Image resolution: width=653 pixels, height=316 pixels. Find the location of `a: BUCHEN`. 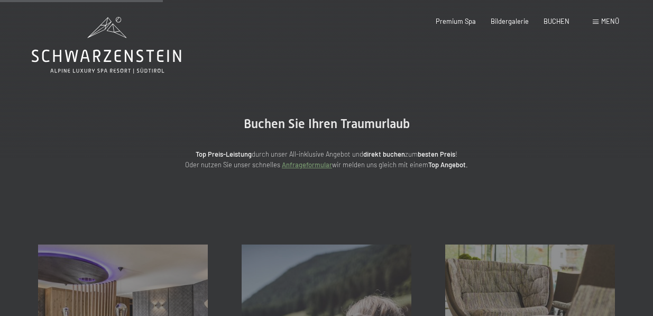

a: BUCHEN is located at coordinates (556, 21).